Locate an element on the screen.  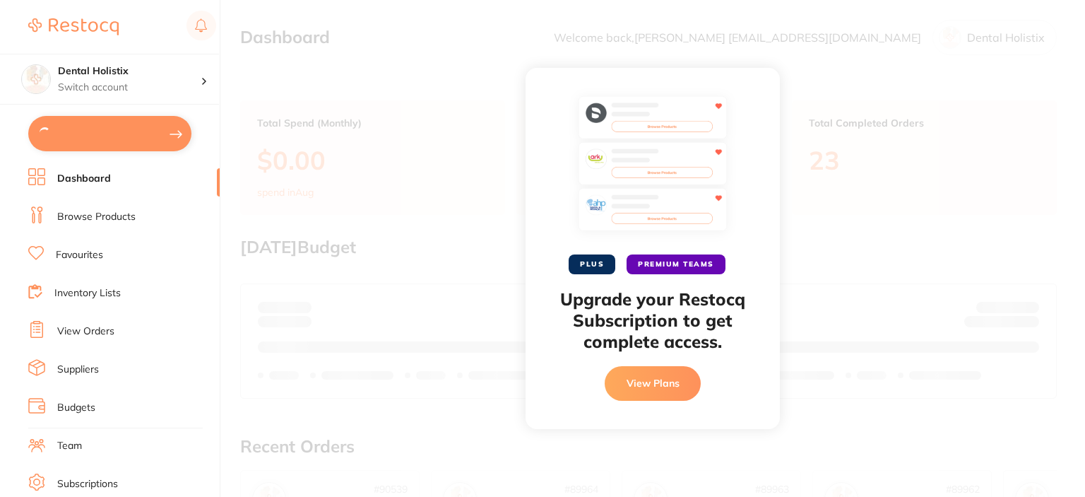
a: Team is located at coordinates (69, 446).